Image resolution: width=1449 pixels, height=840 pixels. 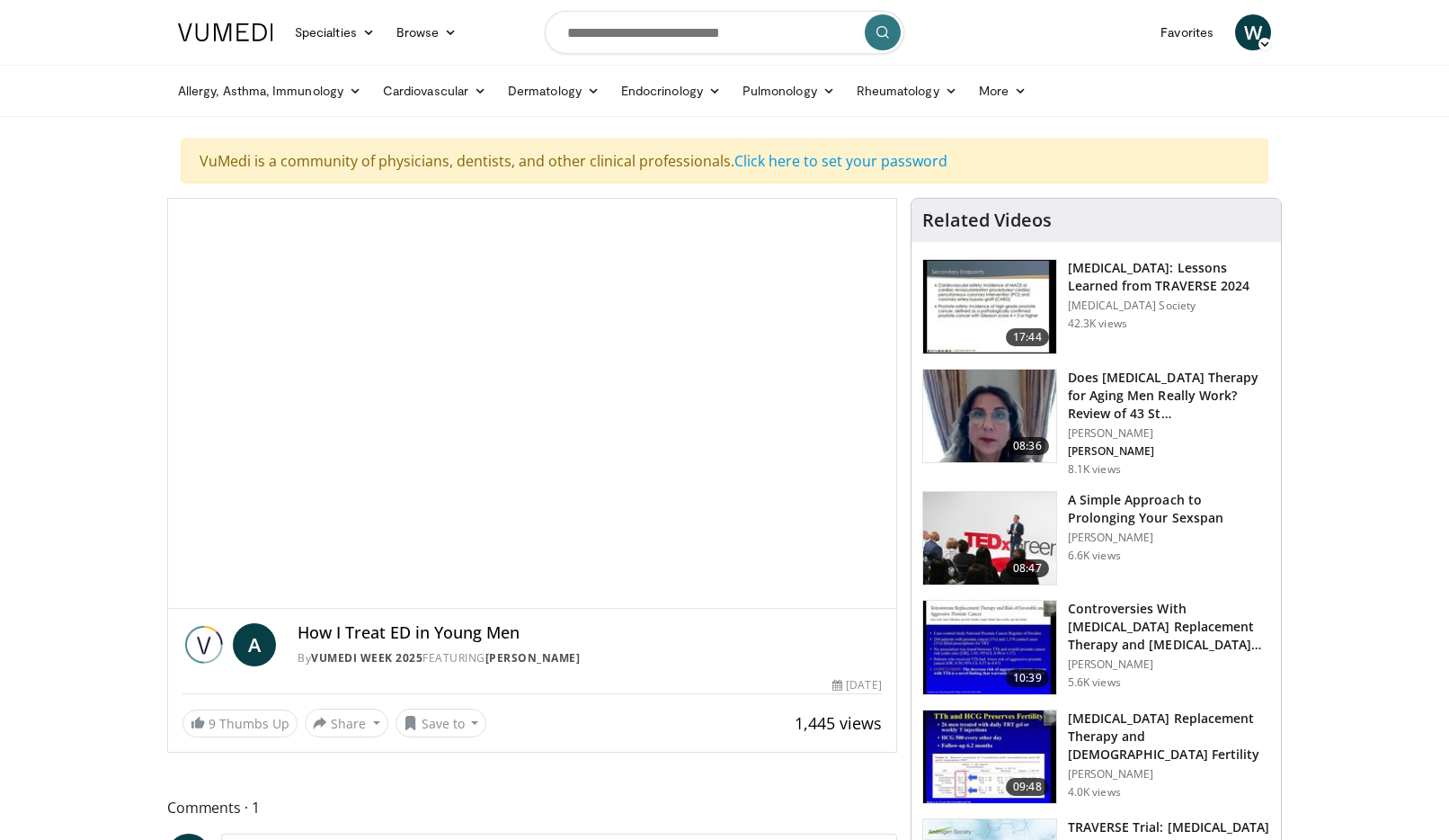 What do you see at coordinates (442, 723) in the screenshot?
I see `button: Save to` at bounding box center [442, 723].